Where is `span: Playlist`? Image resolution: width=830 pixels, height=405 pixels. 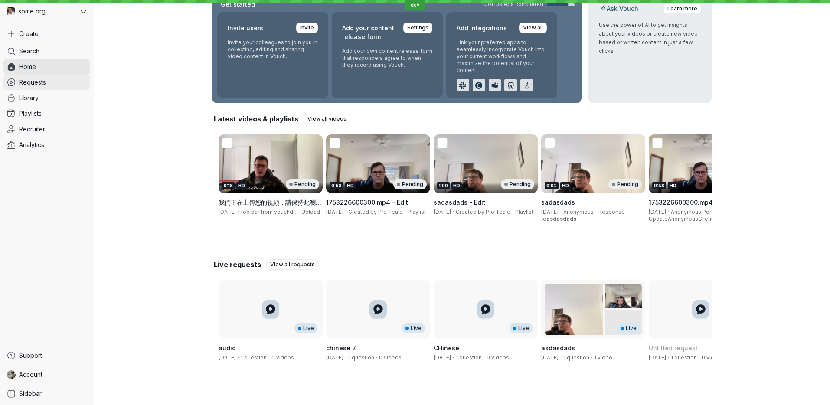 span: Playlist is located at coordinates (524, 212).